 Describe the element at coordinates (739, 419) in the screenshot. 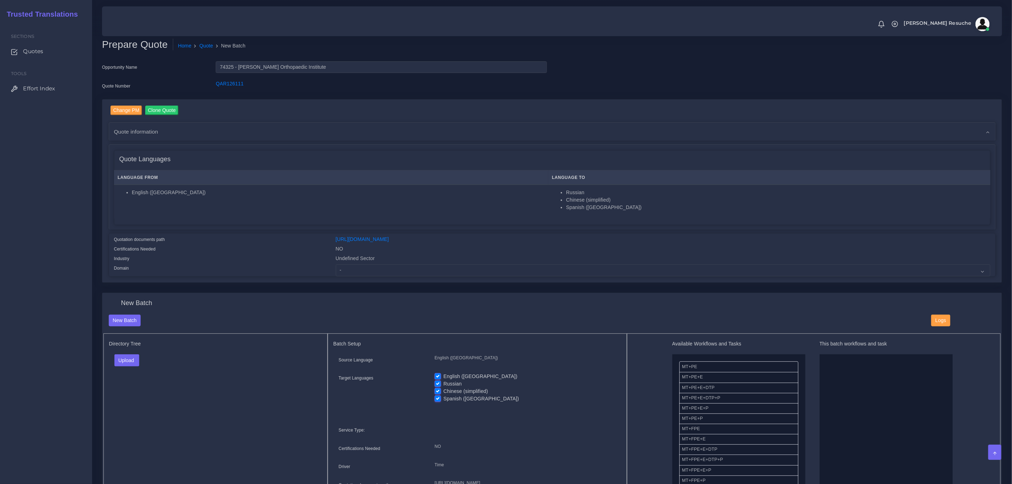

I see `li: MT+PE+P` at that location.